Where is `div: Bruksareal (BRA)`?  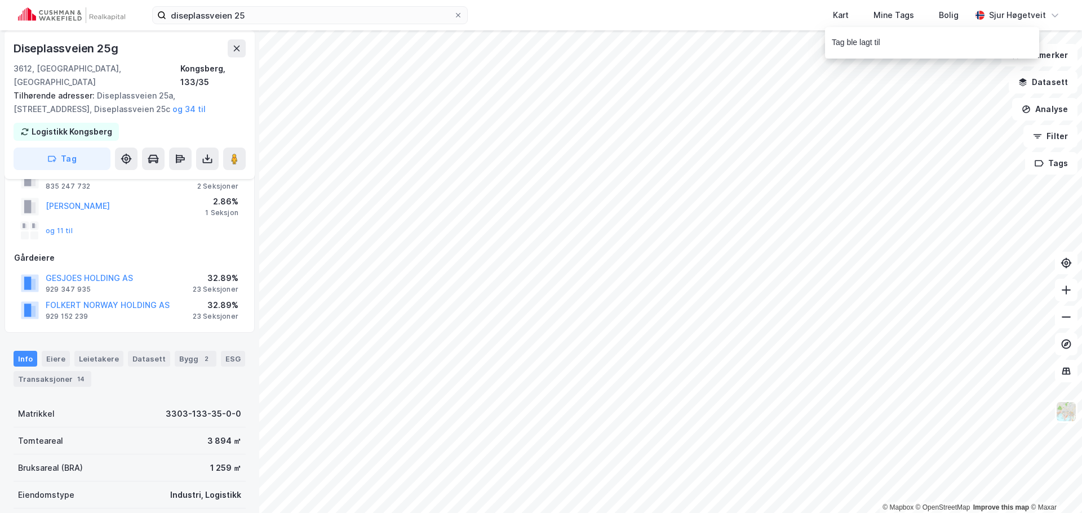 div: Bruksareal (BRA) is located at coordinates (50, 468).